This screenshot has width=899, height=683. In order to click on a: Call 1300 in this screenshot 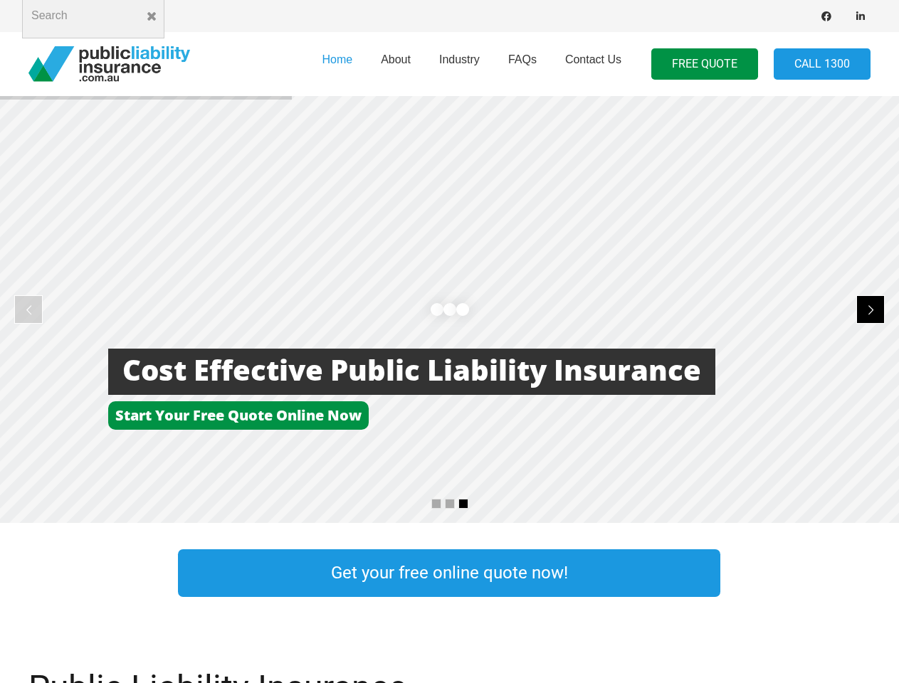, I will do `click(822, 64)`.